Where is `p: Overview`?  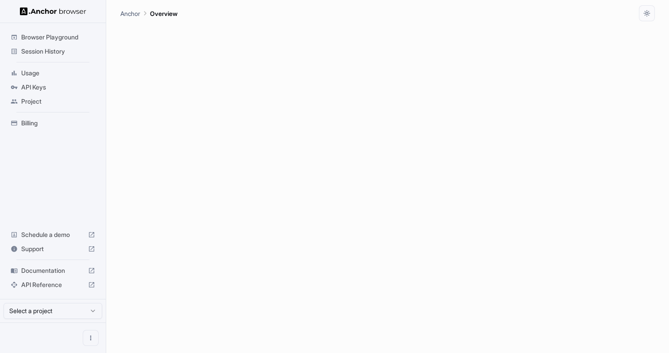
p: Overview is located at coordinates (164, 13).